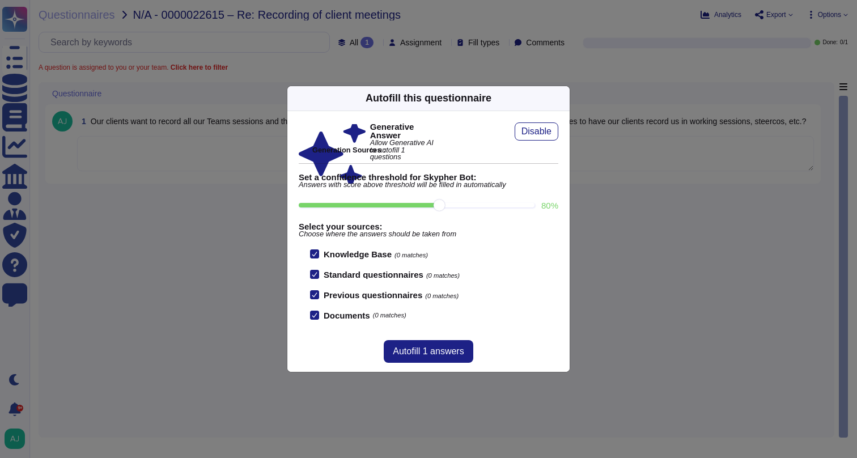 The height and width of the screenshot is (458, 857). What do you see at coordinates (550, 205) in the screenshot?
I see `label: 80 %` at bounding box center [550, 205].